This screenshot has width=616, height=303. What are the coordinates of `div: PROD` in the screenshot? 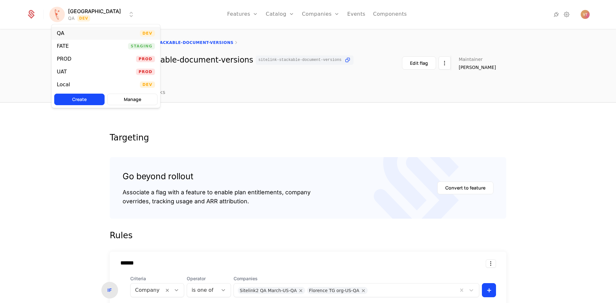 It's located at (64, 59).